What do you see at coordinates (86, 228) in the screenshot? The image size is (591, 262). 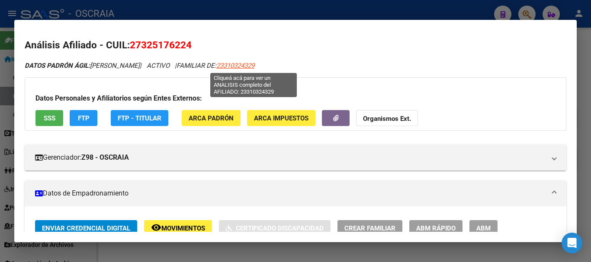 I see `button: Enviar Credencial Digital` at bounding box center [86, 228].